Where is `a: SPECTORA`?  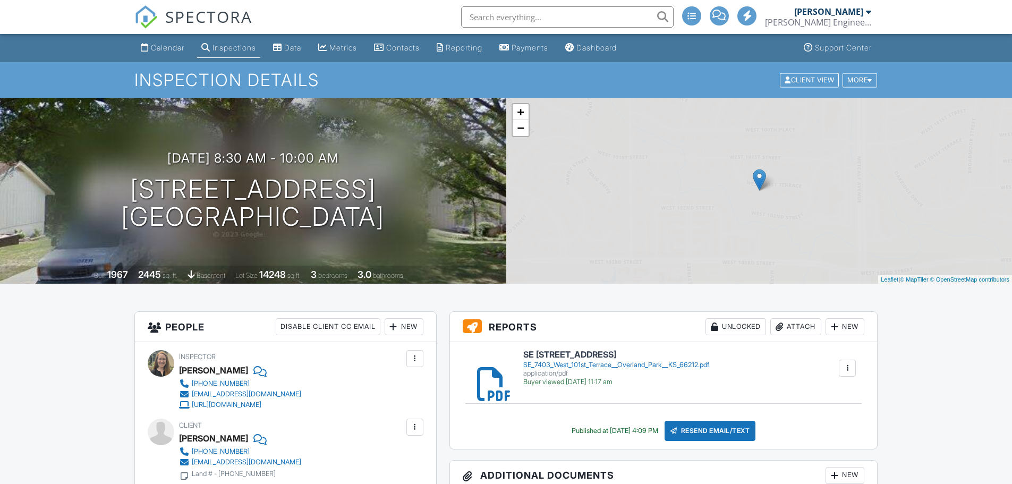
a: SPECTORA is located at coordinates (193, 25).